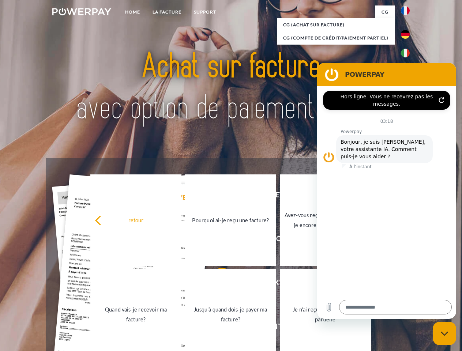  Describe the element at coordinates (80, 12) in the screenshot. I see `h2: POWERPAY` at that location.